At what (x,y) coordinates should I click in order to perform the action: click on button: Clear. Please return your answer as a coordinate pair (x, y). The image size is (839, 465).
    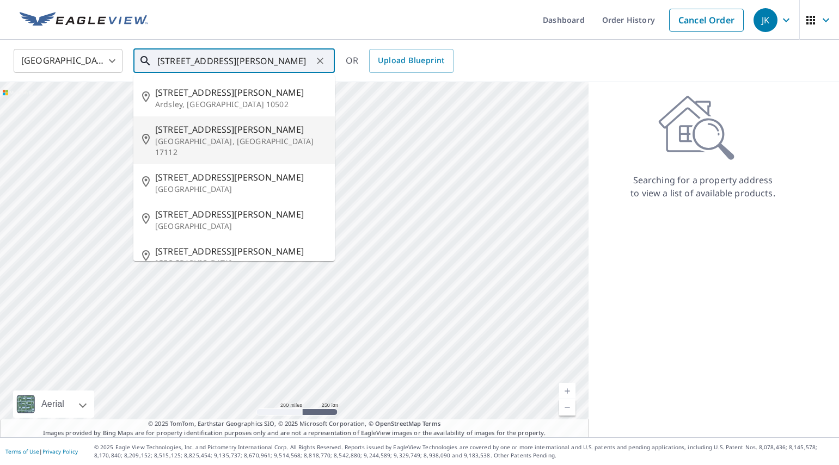
    Looking at the image, I should click on (320, 61).